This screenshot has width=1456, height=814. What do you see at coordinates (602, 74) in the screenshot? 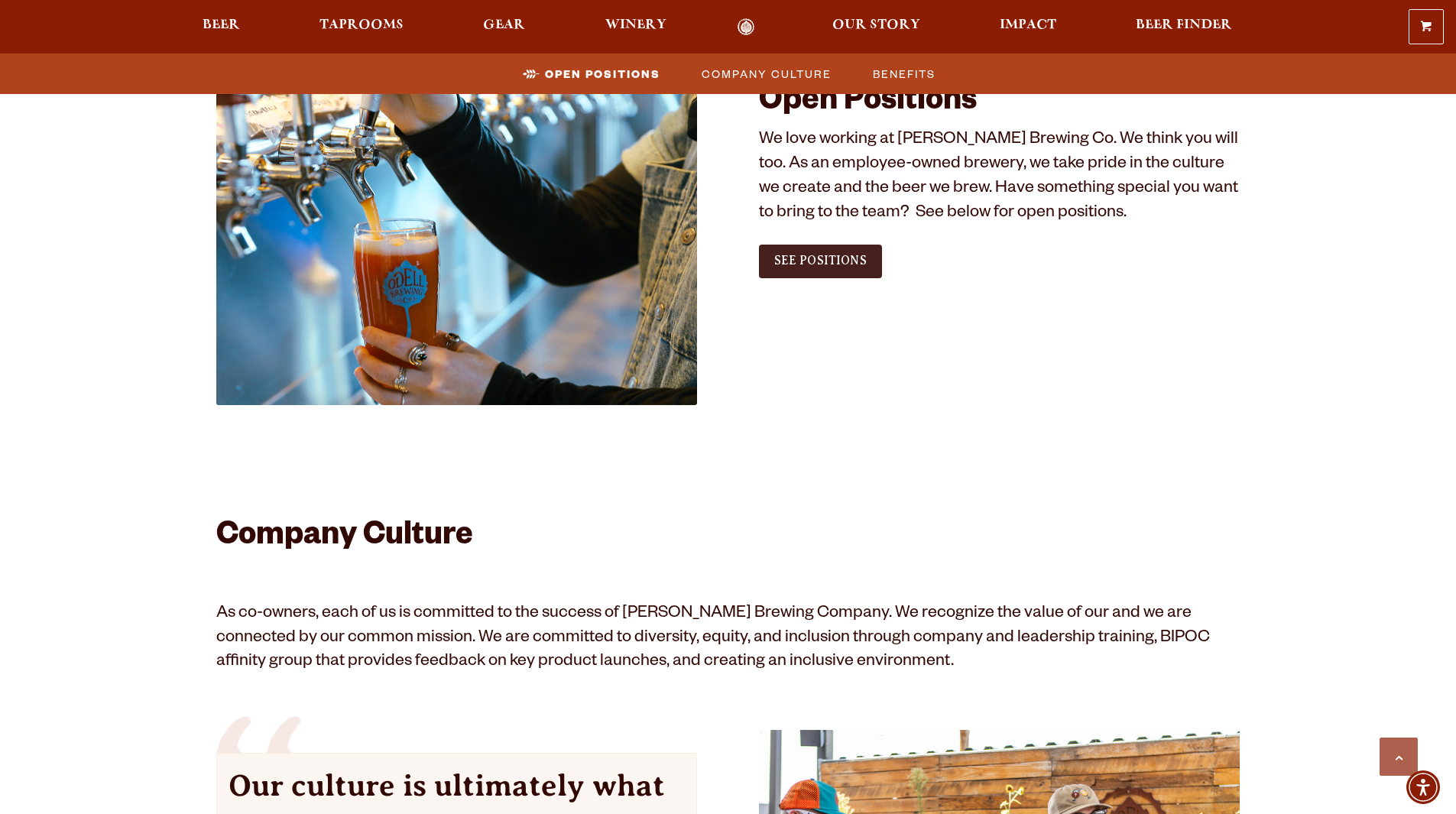
I see `span: Open Positions` at bounding box center [602, 74].